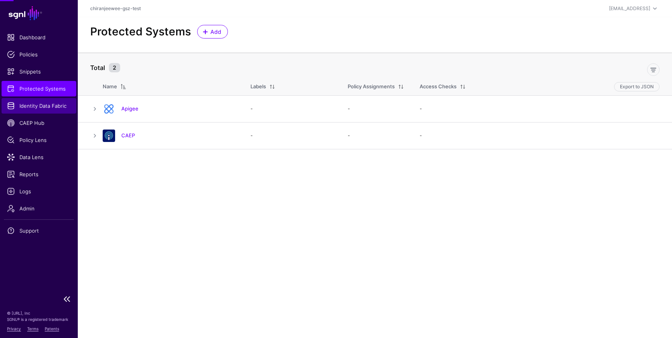 This screenshot has width=672, height=338. What do you see at coordinates (39, 106) in the screenshot?
I see `span: Identity Data Fabric` at bounding box center [39, 106].